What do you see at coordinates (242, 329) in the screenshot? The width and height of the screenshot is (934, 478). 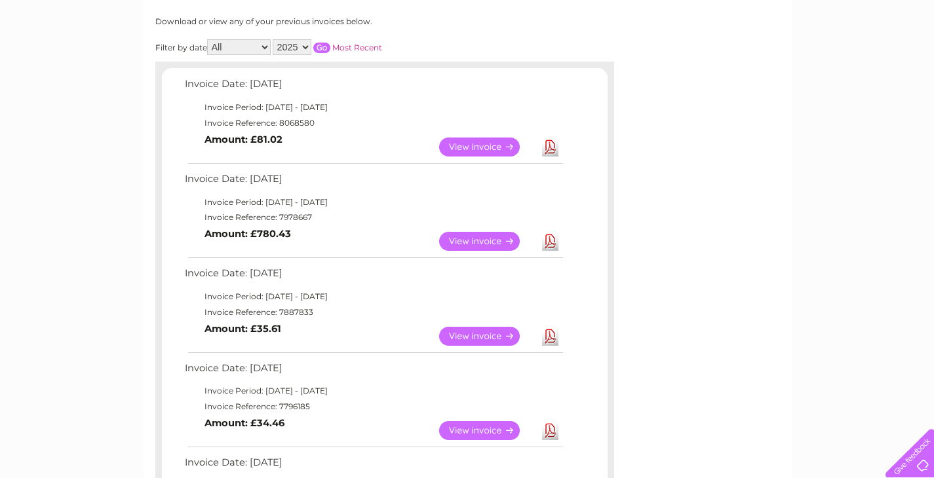 I see `b: Amount: £35.61` at bounding box center [242, 329].